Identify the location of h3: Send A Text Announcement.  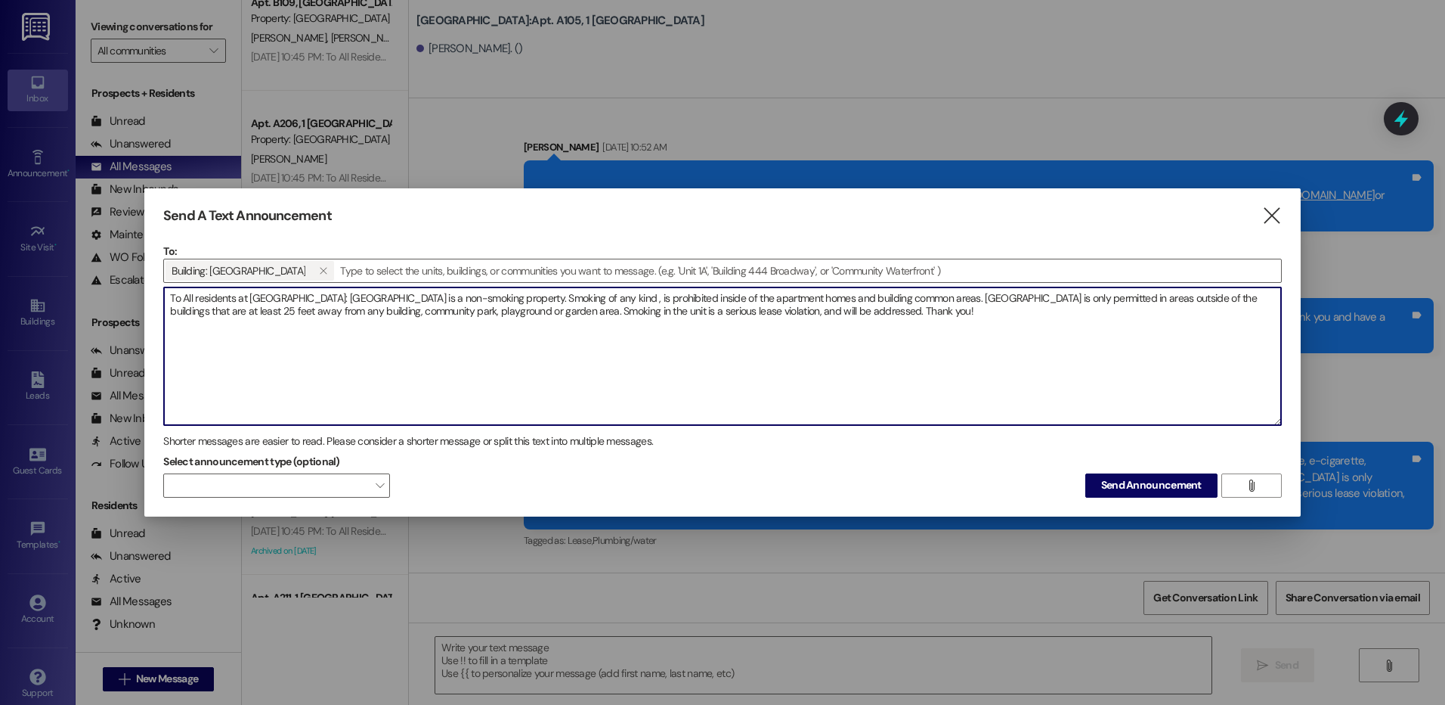
(247, 215).